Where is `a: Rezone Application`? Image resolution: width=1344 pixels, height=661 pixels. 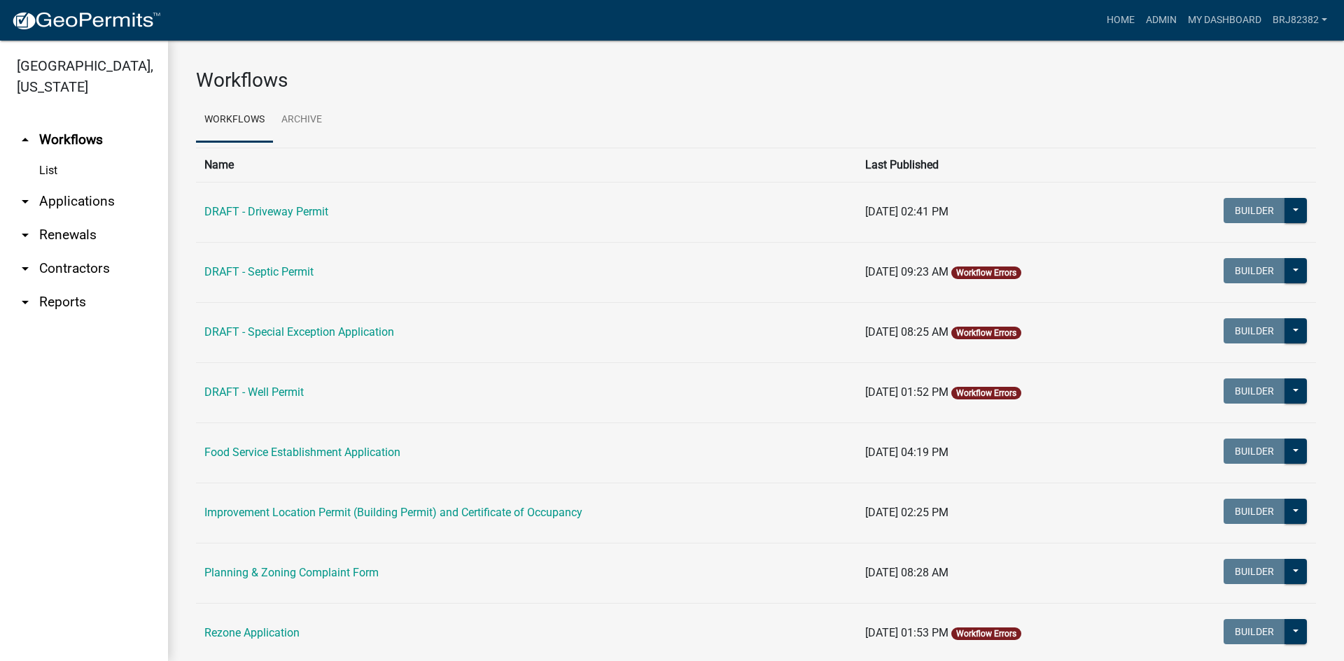 a: Rezone Application is located at coordinates (252, 633).